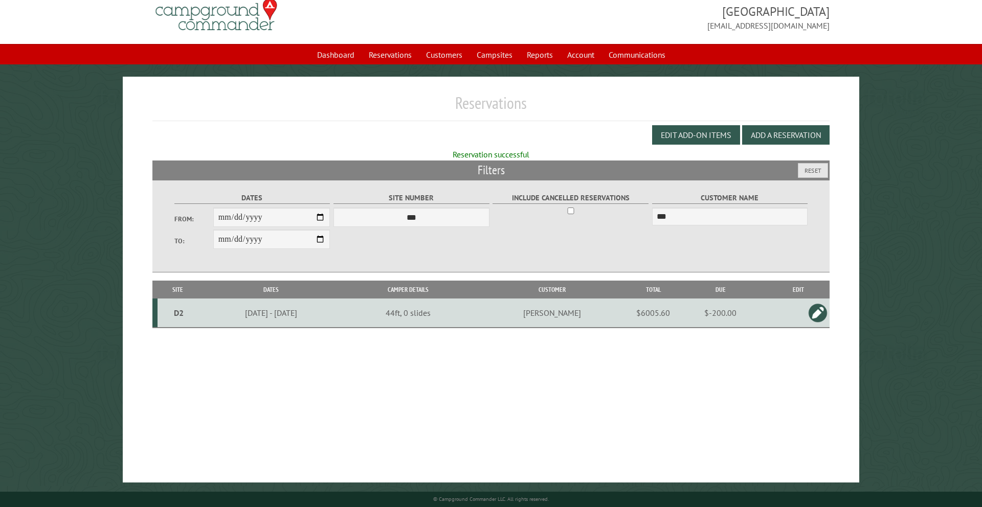  I want to click on td: $-200.00, so click(720, 313).